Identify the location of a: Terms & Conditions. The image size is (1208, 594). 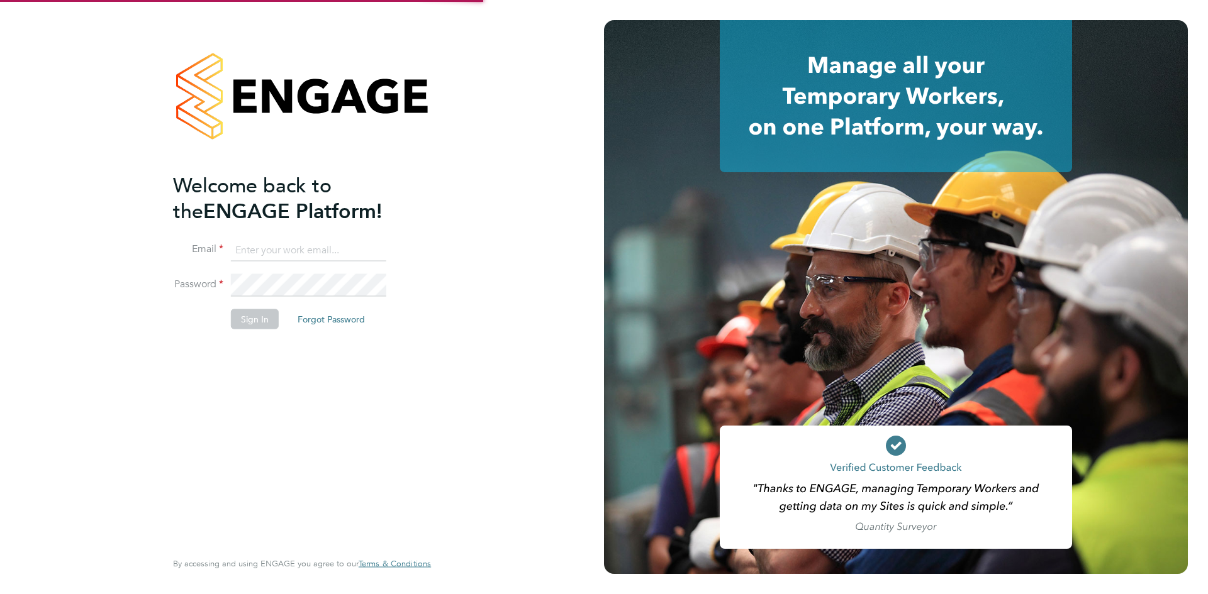
(394, 564).